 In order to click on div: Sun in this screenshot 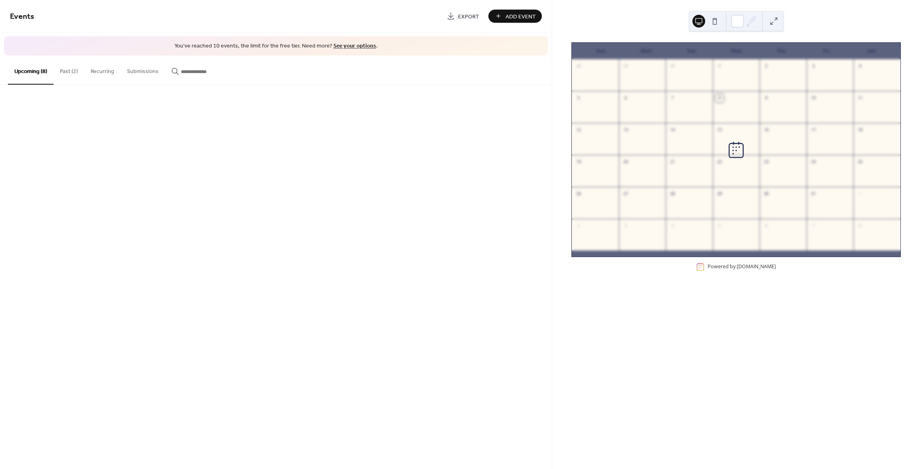, I will do `click(601, 51)`.